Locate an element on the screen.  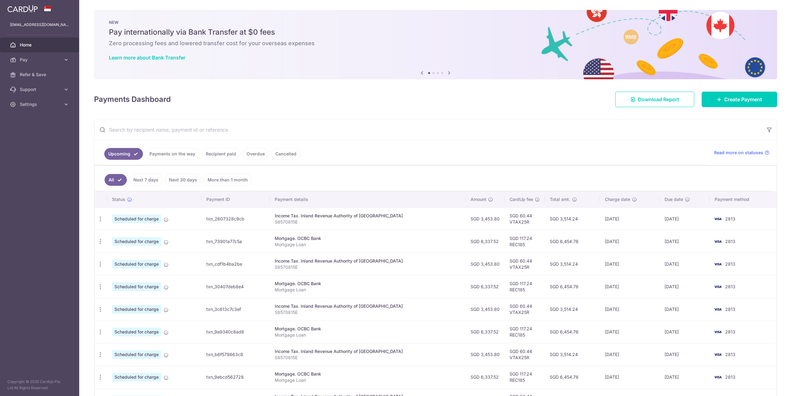
a: Learn more about Bank Transfer is located at coordinates (147, 58).